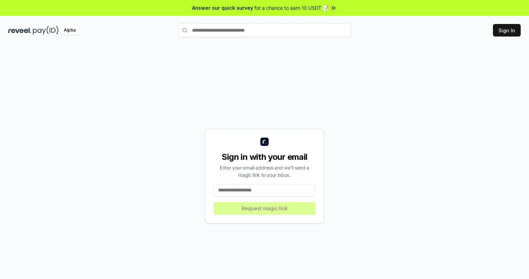  I want to click on div: Sign in with your email, so click(265, 157).